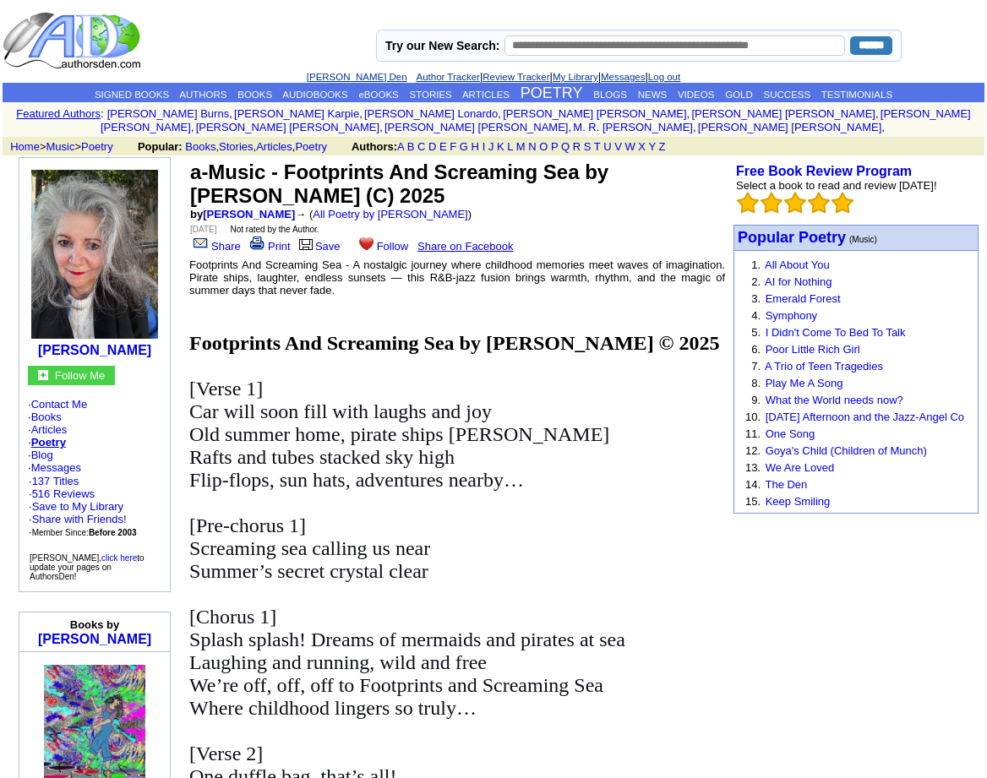 The width and height of the screenshot is (987, 778). I want to click on img: share_page.gif, so click(200, 243).